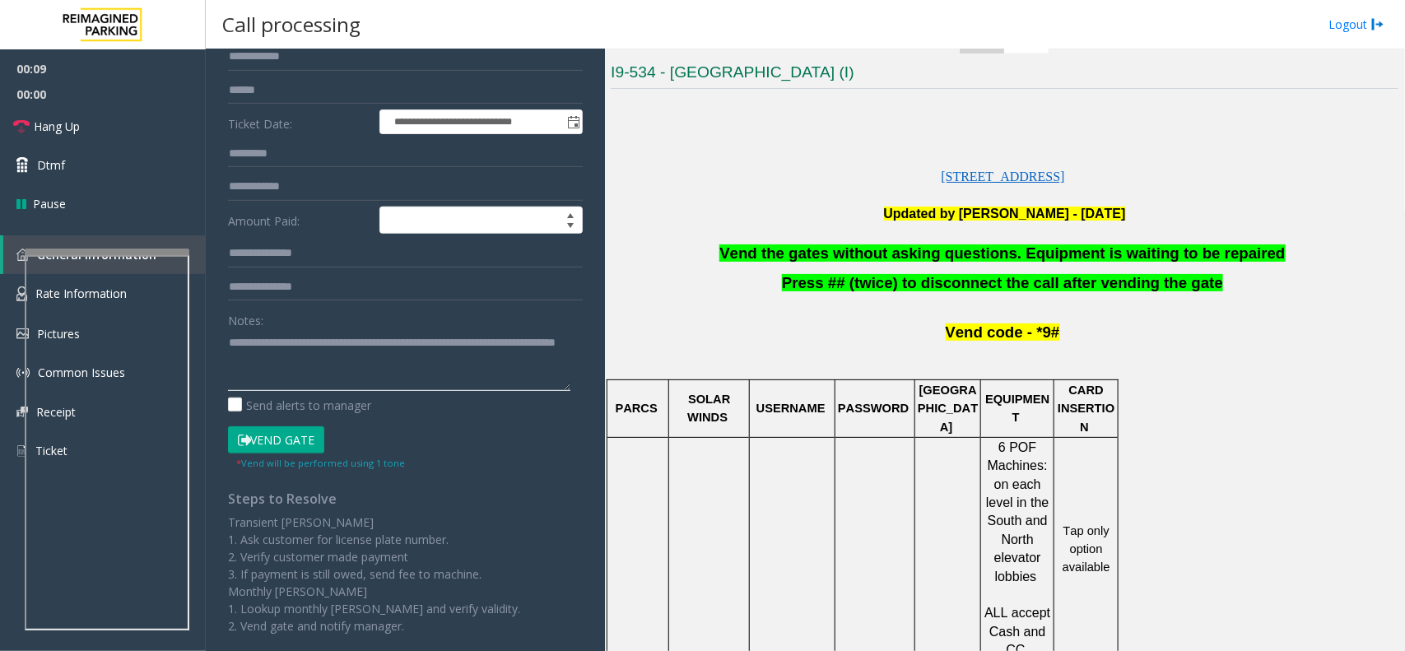 The image size is (1405, 651). What do you see at coordinates (300, 405) in the screenshot?
I see `label: Send alerts to manager` at bounding box center [300, 405].